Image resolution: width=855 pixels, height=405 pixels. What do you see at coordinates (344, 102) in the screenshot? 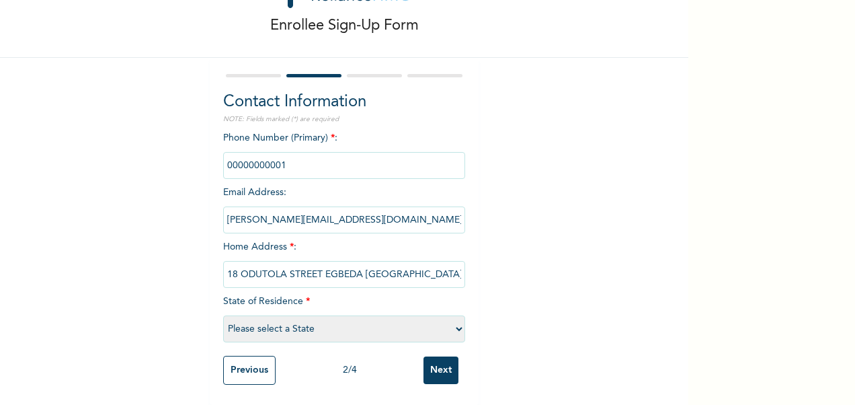
I see `h2: Contact Information` at bounding box center [344, 102].